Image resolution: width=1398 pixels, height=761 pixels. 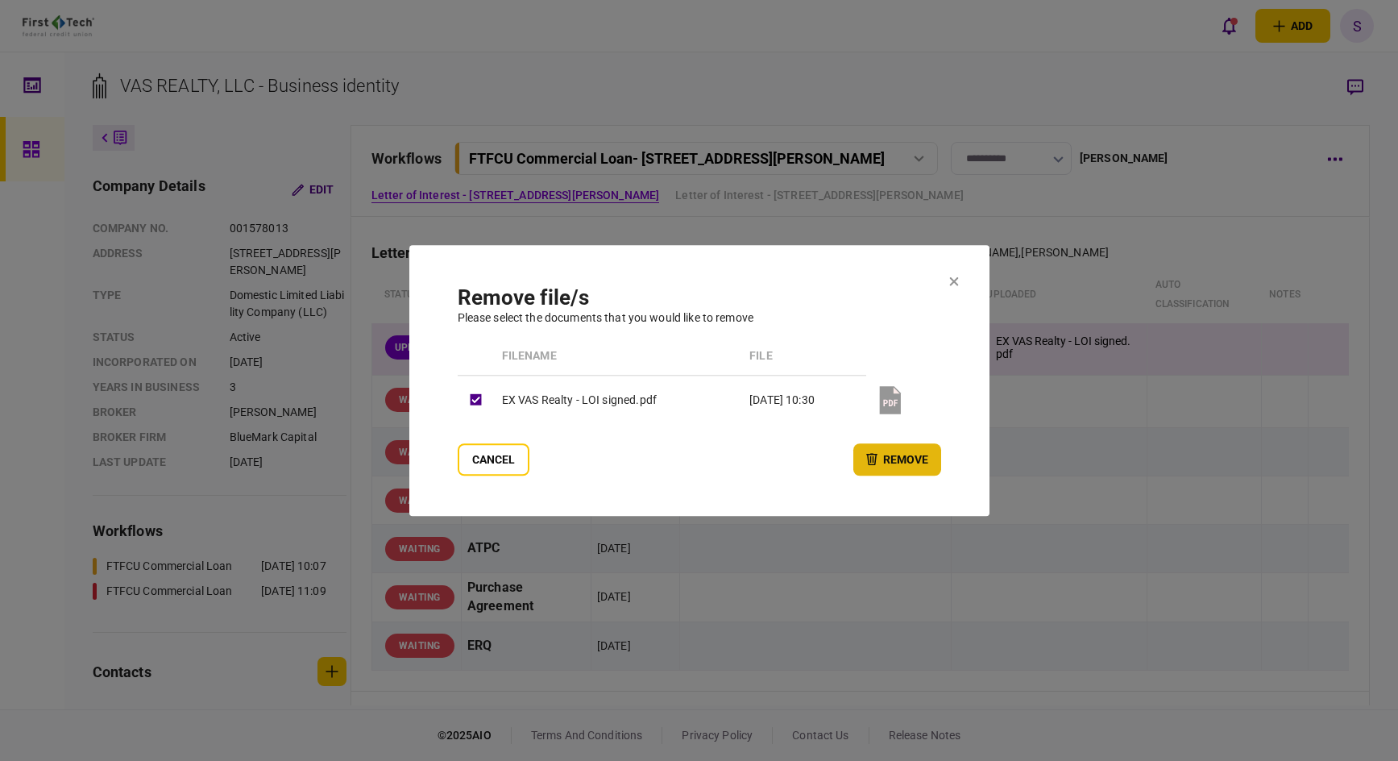 I want to click on th: file, so click(x=803, y=356).